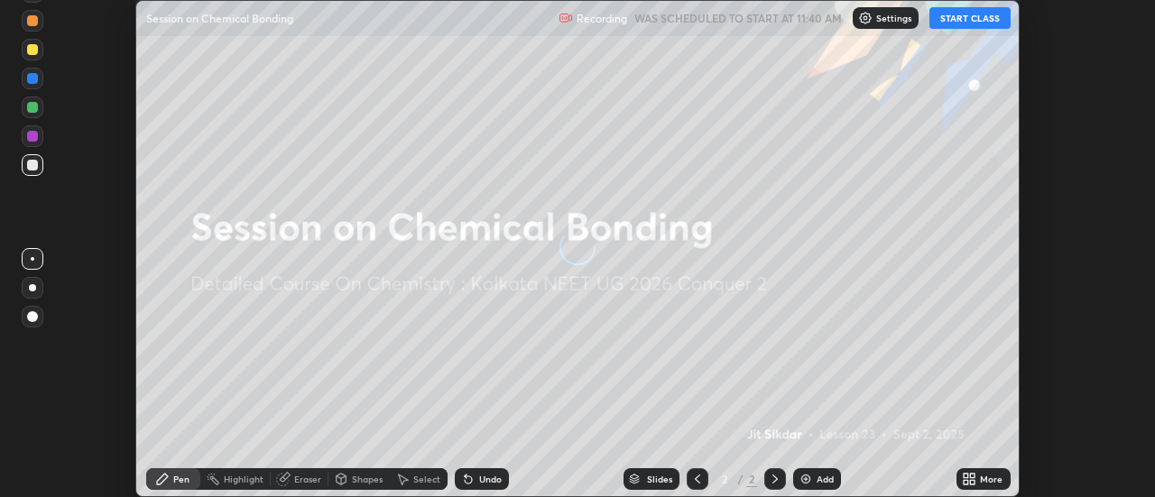 This screenshot has height=497, width=1155. Describe the element at coordinates (865, 18) in the screenshot. I see `img: class-settings-icons` at that location.